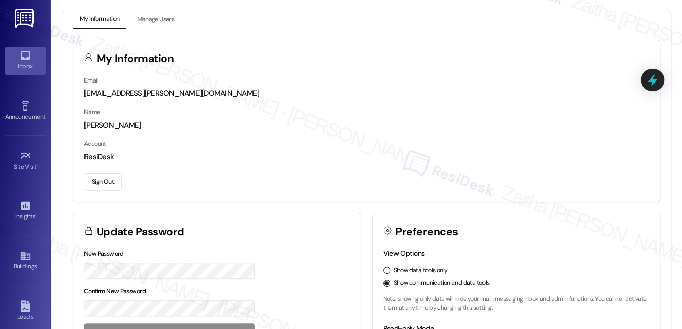 Image resolution: width=682 pixels, height=329 pixels. Describe the element at coordinates (404, 253) in the screenshot. I see `label: View Options` at that location.